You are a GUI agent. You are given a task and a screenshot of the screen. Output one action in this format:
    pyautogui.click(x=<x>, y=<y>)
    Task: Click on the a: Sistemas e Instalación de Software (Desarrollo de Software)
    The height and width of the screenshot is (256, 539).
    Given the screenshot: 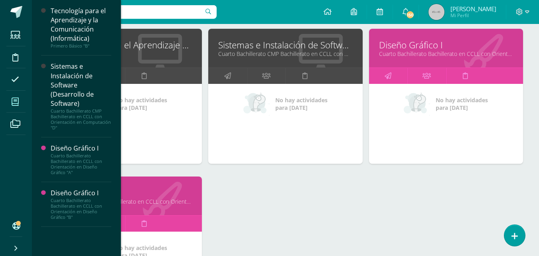 What is the action you would take?
    pyautogui.click(x=285, y=45)
    